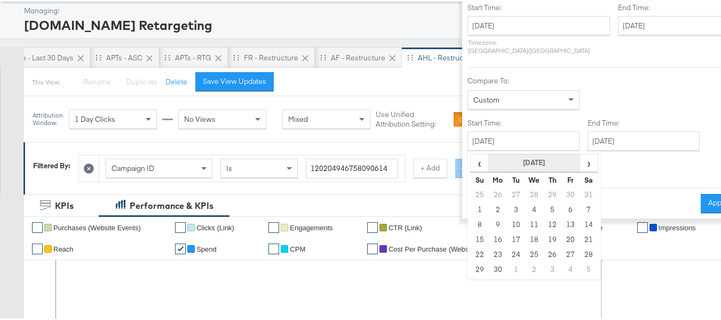  I want to click on td: 12, so click(552, 222).